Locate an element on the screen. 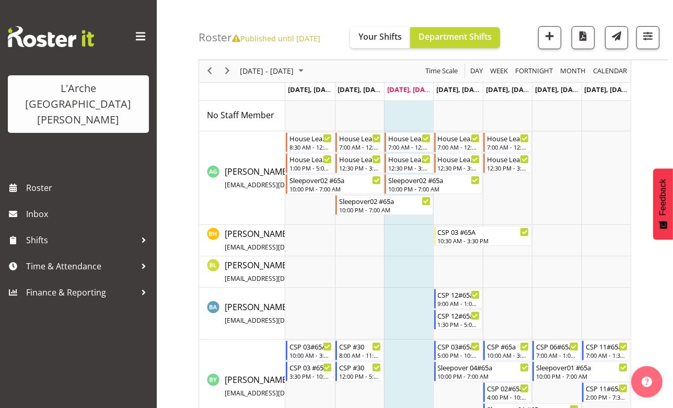  span: Feedback is located at coordinates (663, 197).